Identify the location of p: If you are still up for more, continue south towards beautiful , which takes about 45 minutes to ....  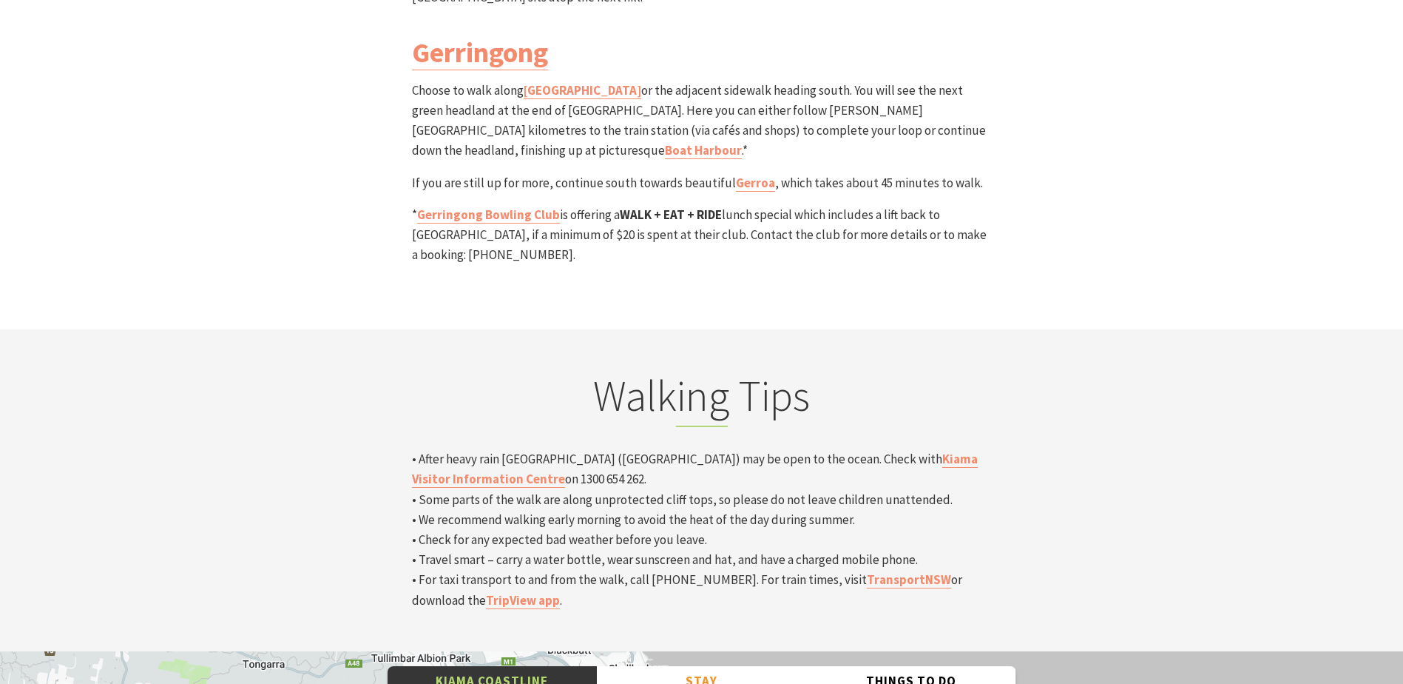
(702, 183).